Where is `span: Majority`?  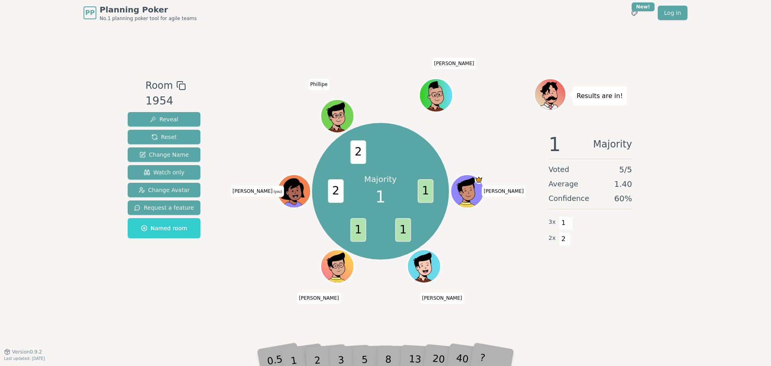
span: Majority is located at coordinates (612, 144).